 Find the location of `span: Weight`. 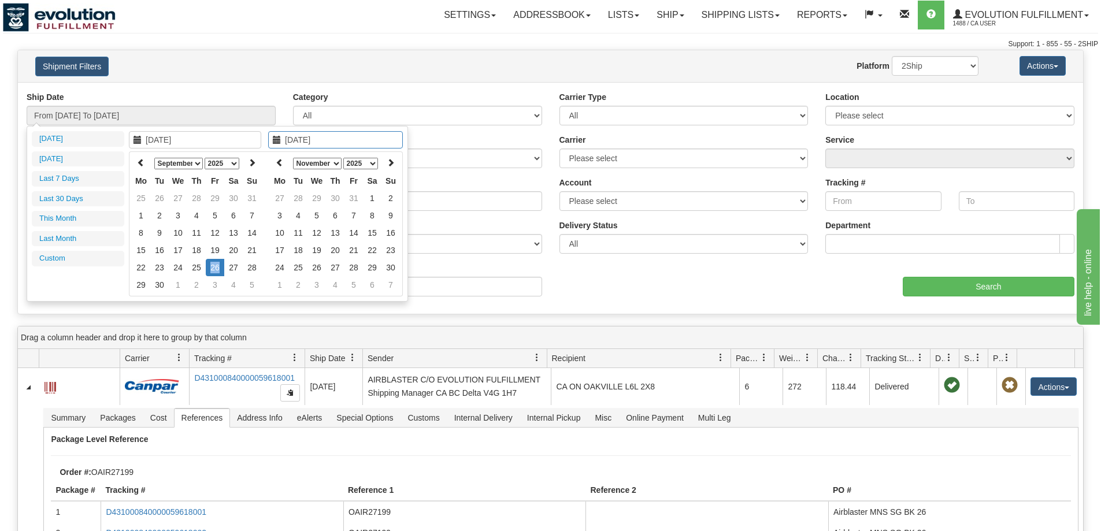

span: Weight is located at coordinates (791, 358).